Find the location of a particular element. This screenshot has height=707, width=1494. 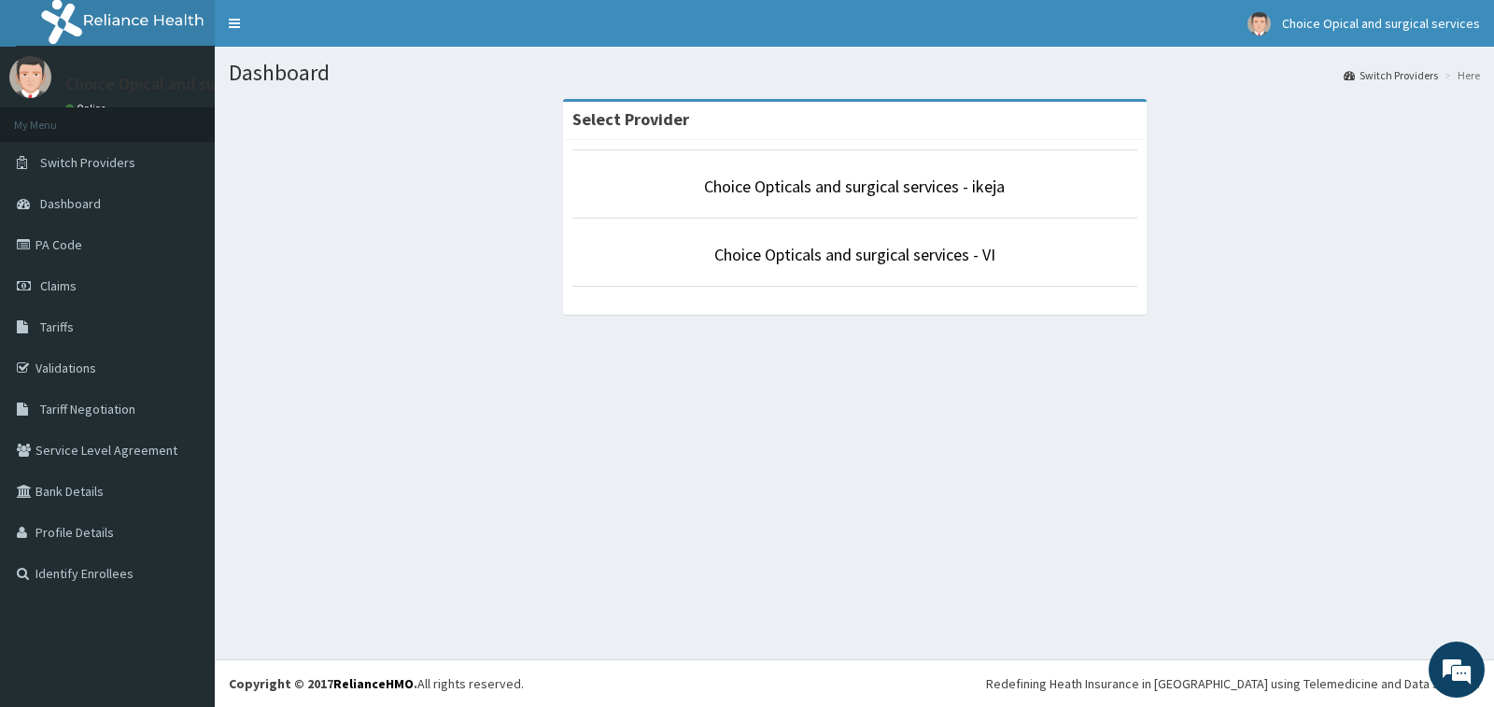

li: Here is located at coordinates (1460, 75).